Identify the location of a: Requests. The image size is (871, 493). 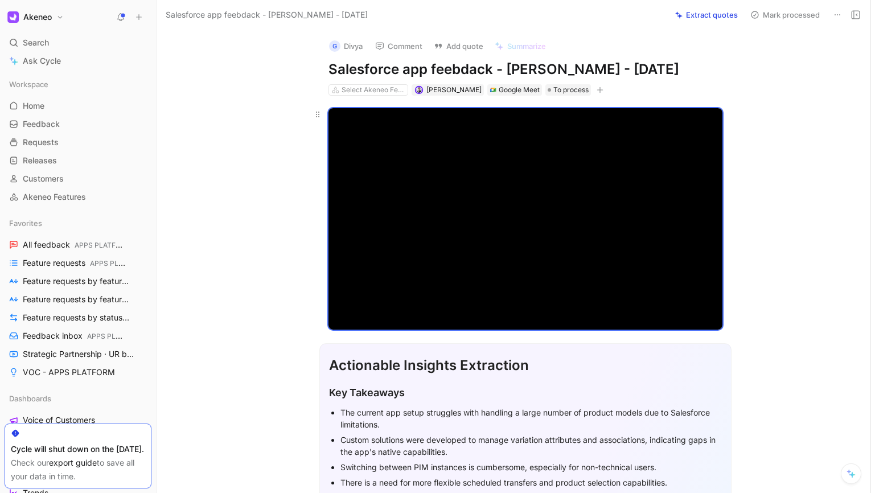
(78, 142).